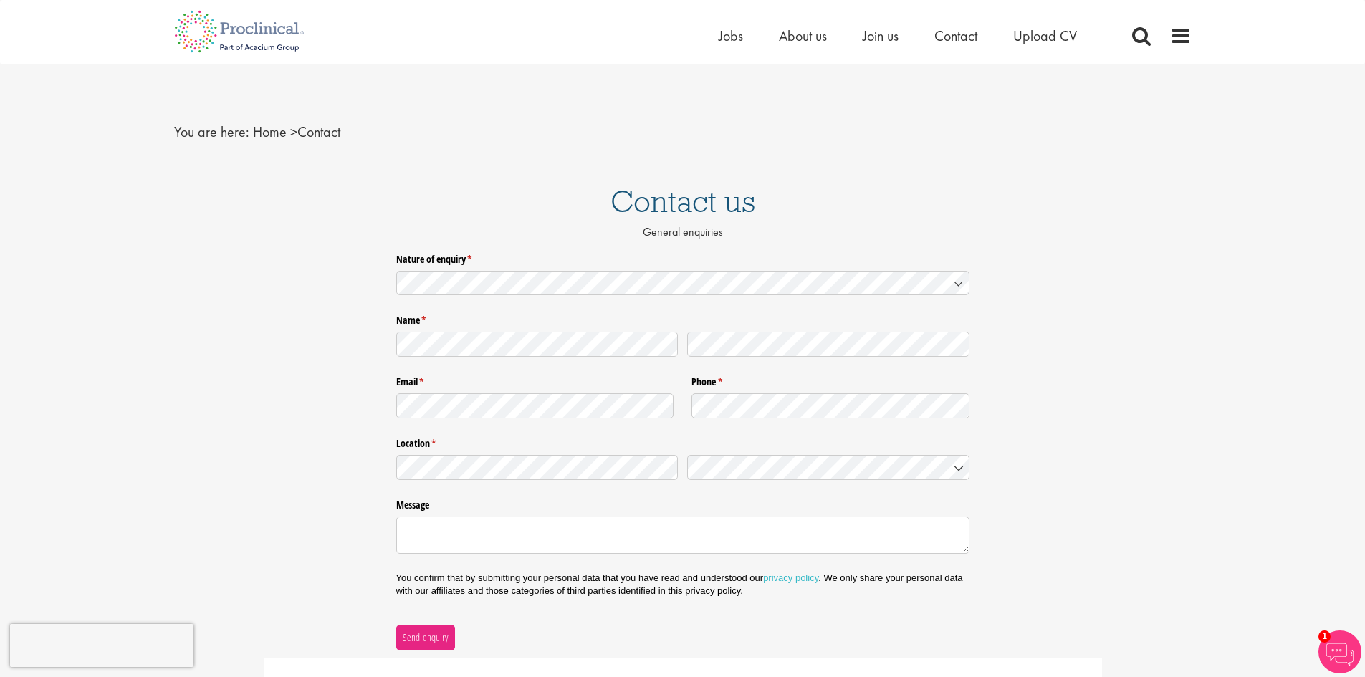  I want to click on a: breadcrumb link to Home, so click(269, 132).